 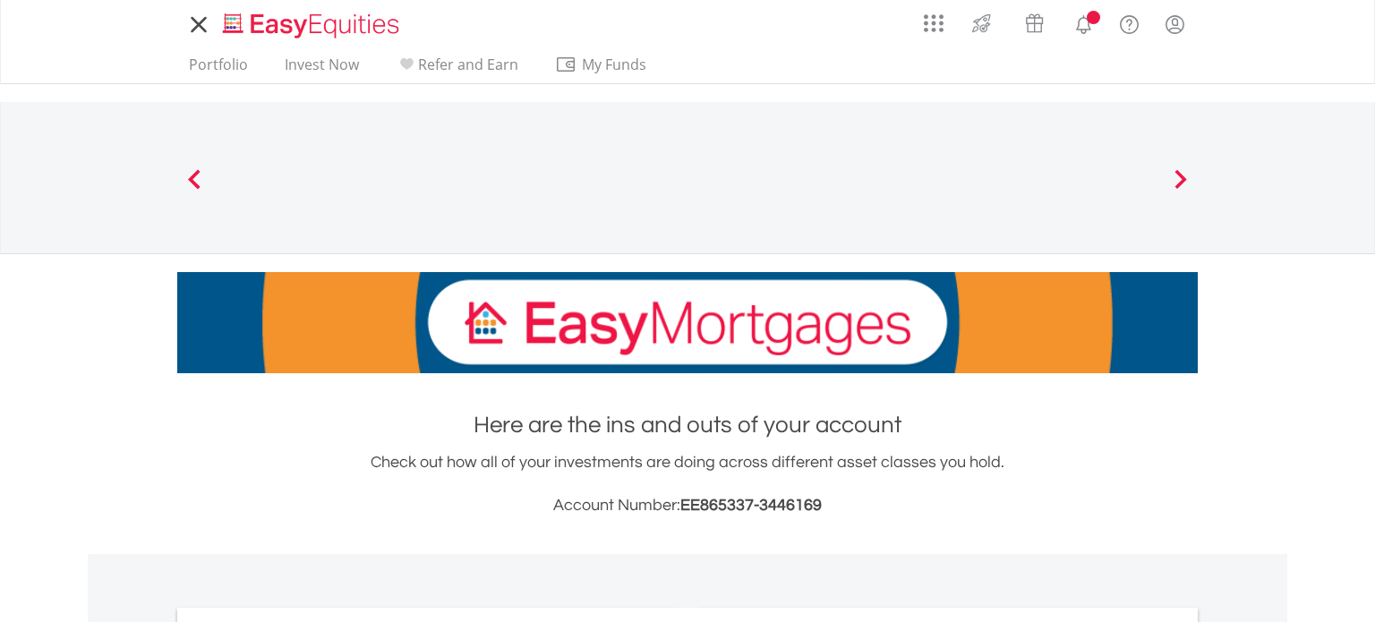 I want to click on img: vouchers-v2.svg, so click(x=1034, y=23).